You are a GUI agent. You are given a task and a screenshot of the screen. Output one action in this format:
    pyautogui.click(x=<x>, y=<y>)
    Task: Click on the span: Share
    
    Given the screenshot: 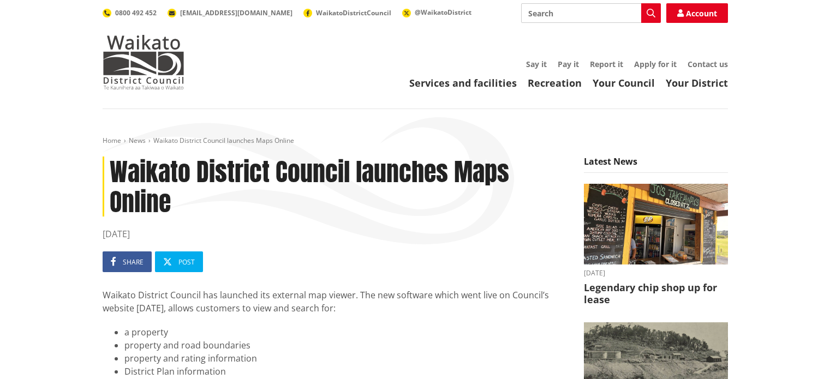 What is the action you would take?
    pyautogui.click(x=133, y=262)
    